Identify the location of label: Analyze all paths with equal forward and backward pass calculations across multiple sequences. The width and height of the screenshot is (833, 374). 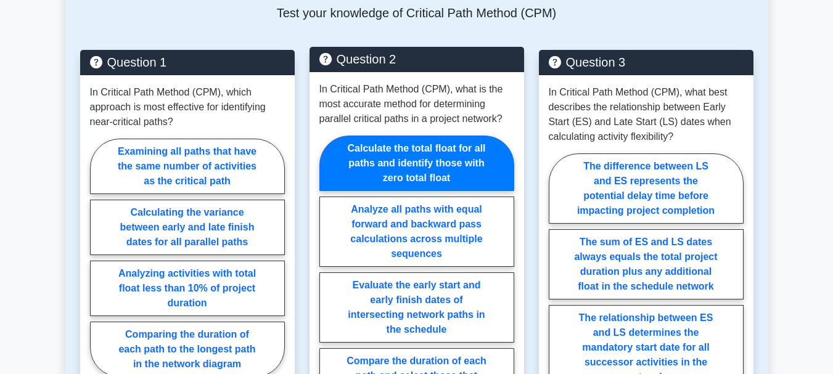
(417, 232).